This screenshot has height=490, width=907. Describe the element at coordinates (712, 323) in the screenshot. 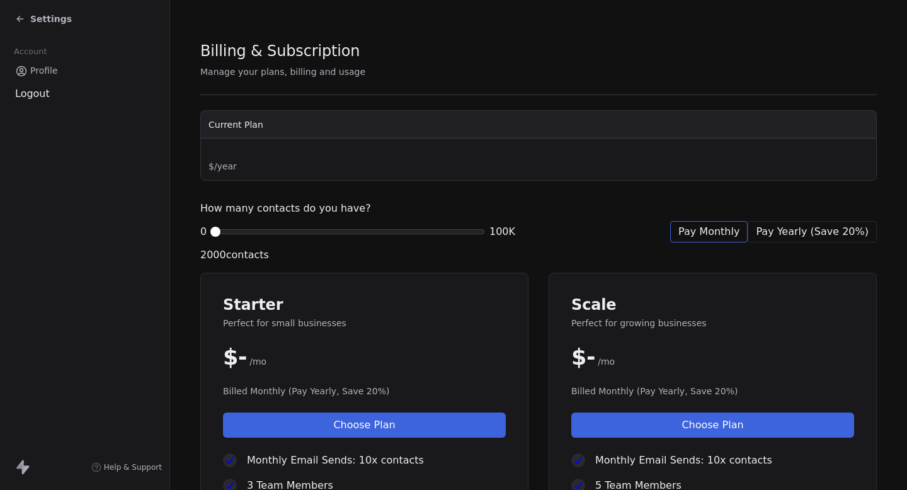

I see `span: Perfect for growing businesses` at that location.